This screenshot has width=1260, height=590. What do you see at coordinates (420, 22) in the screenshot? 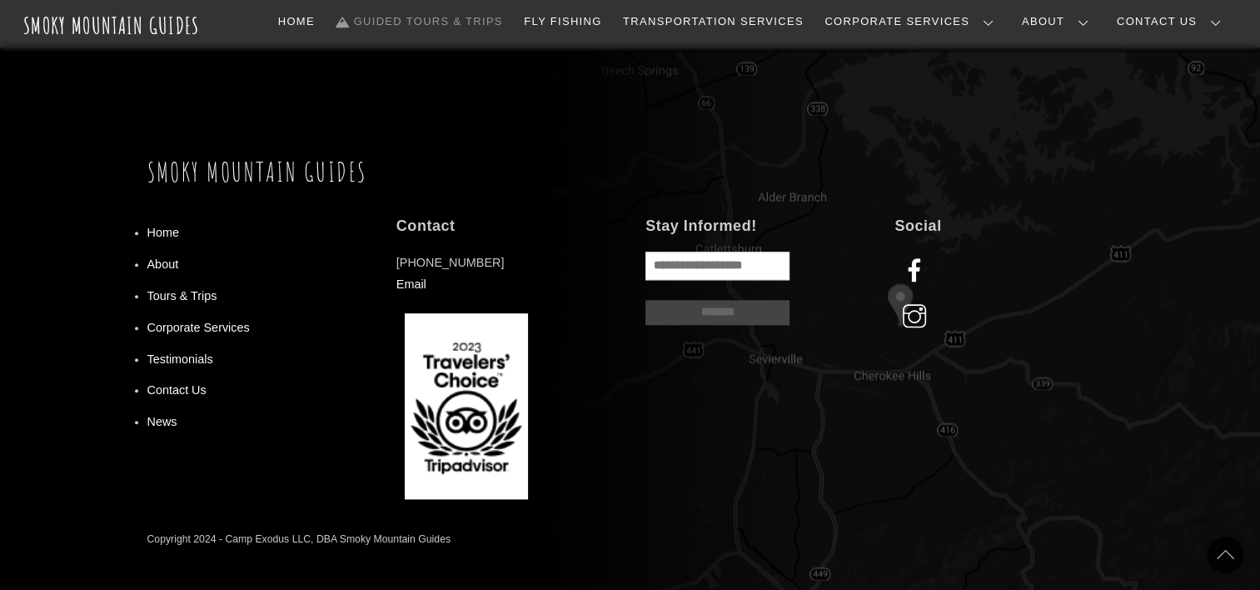
I see `a: Guided Tours & Trips` at bounding box center [420, 22].